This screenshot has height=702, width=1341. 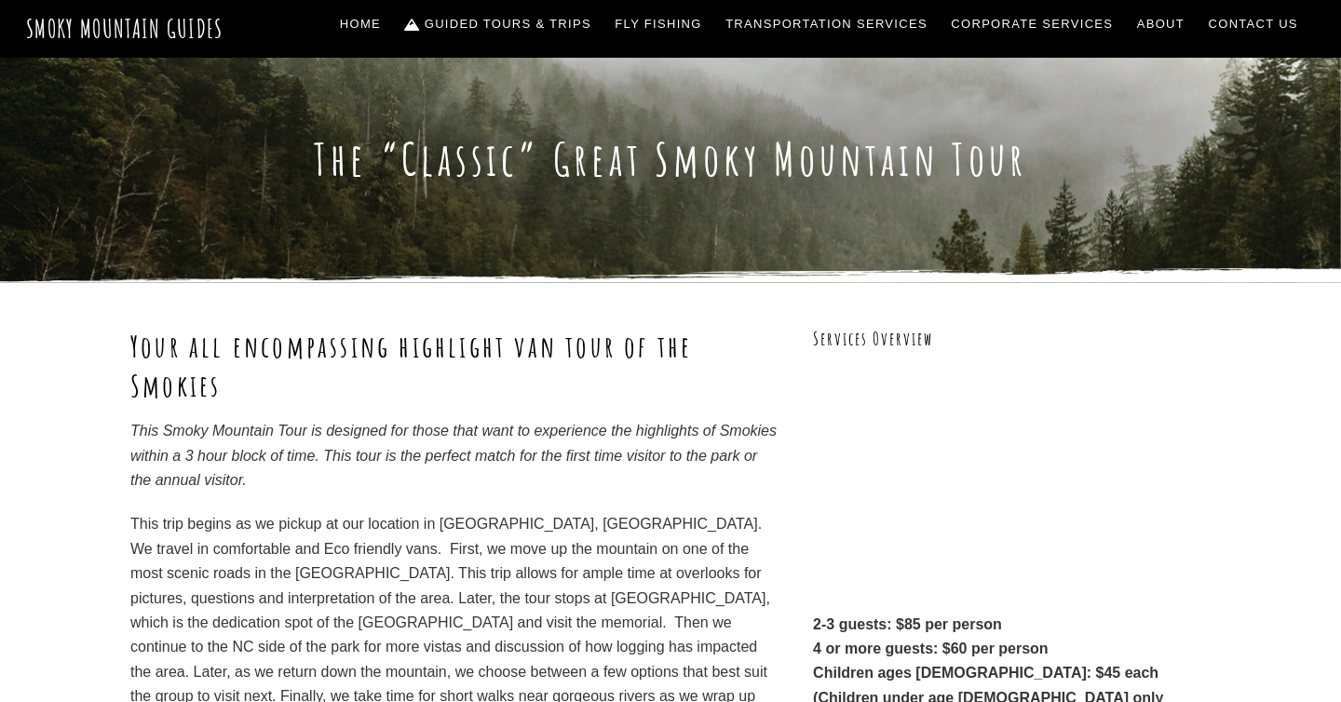 I want to click on a: Home, so click(x=360, y=24).